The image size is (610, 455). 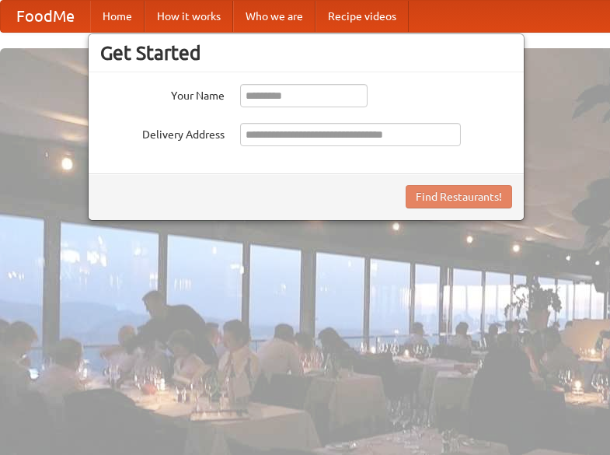 I want to click on button: Find Restaurants!, so click(x=458, y=197).